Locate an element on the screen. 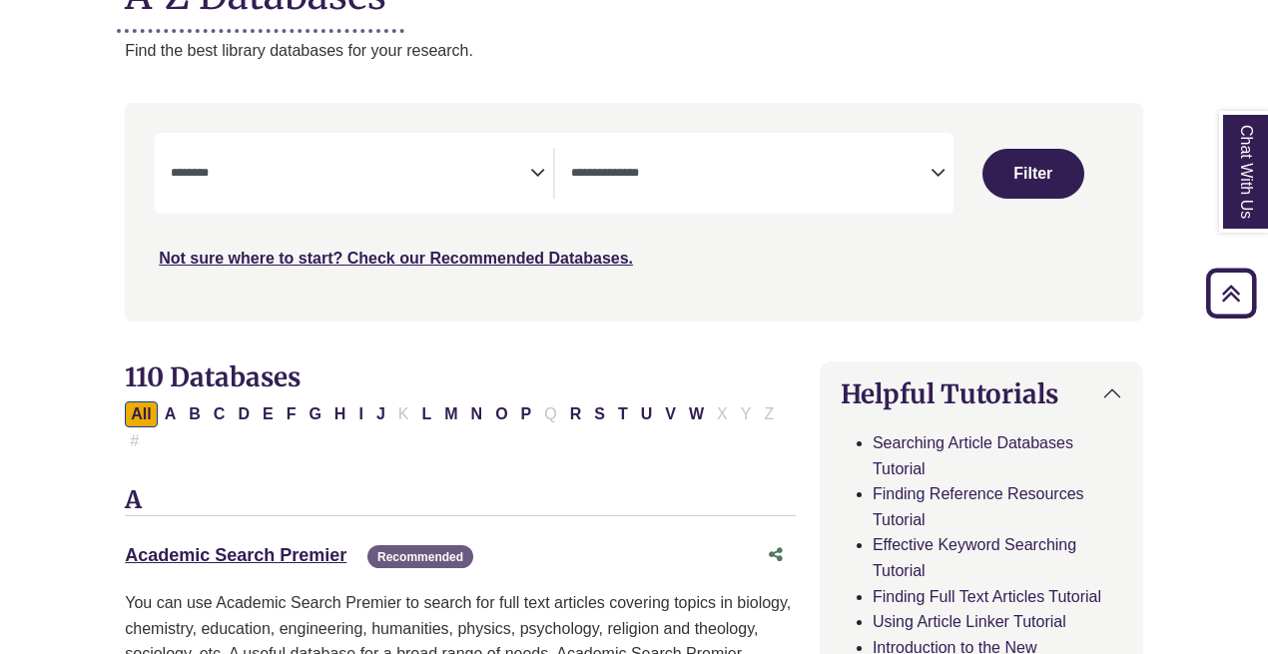 This screenshot has height=654, width=1268. button: Helpful Tutorials is located at coordinates (981, 393).